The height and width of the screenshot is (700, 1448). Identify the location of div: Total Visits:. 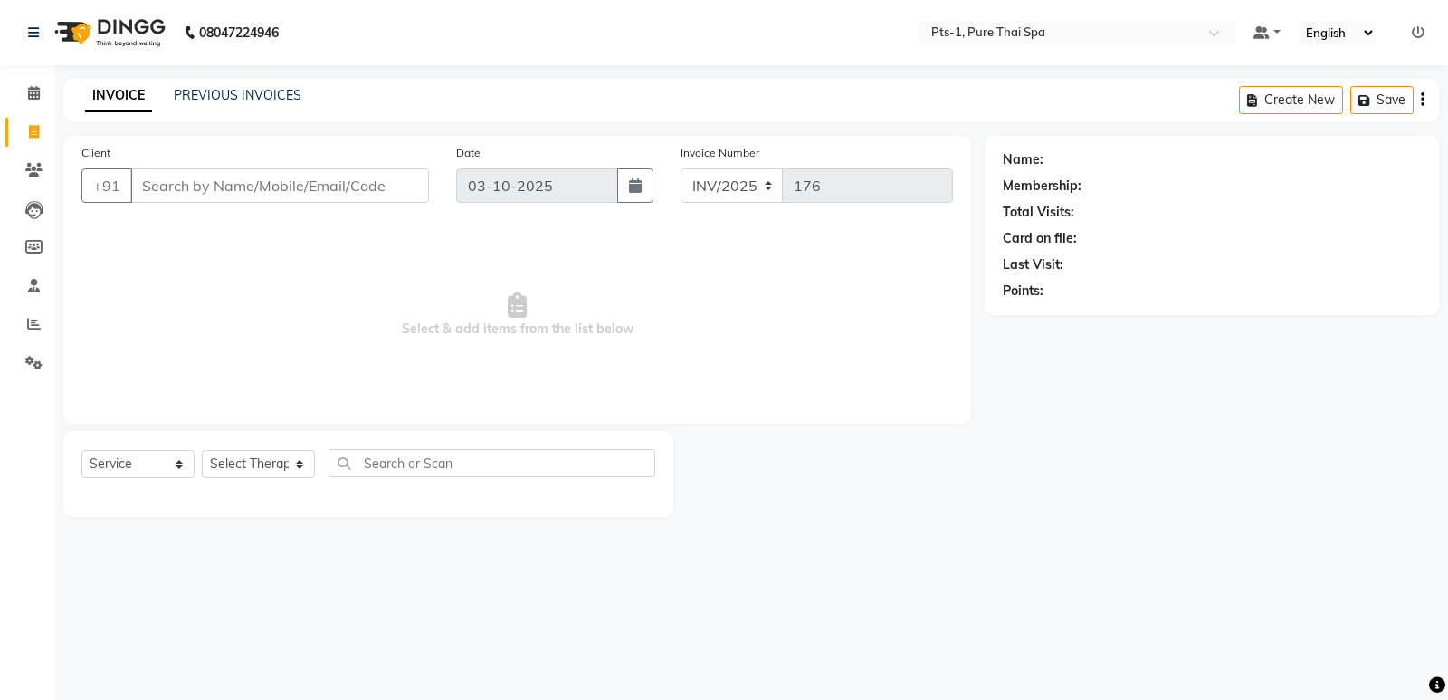
(1038, 212).